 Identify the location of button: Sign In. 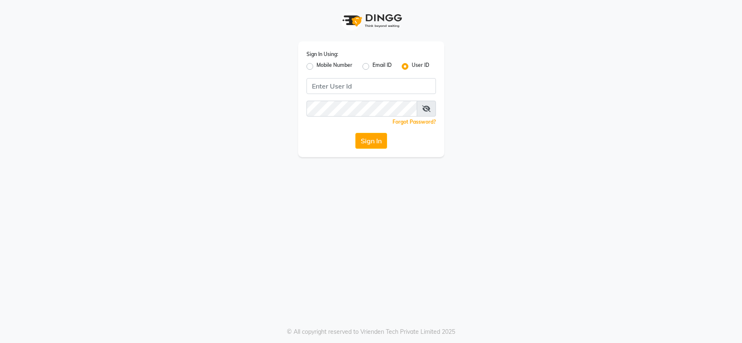
(371, 141).